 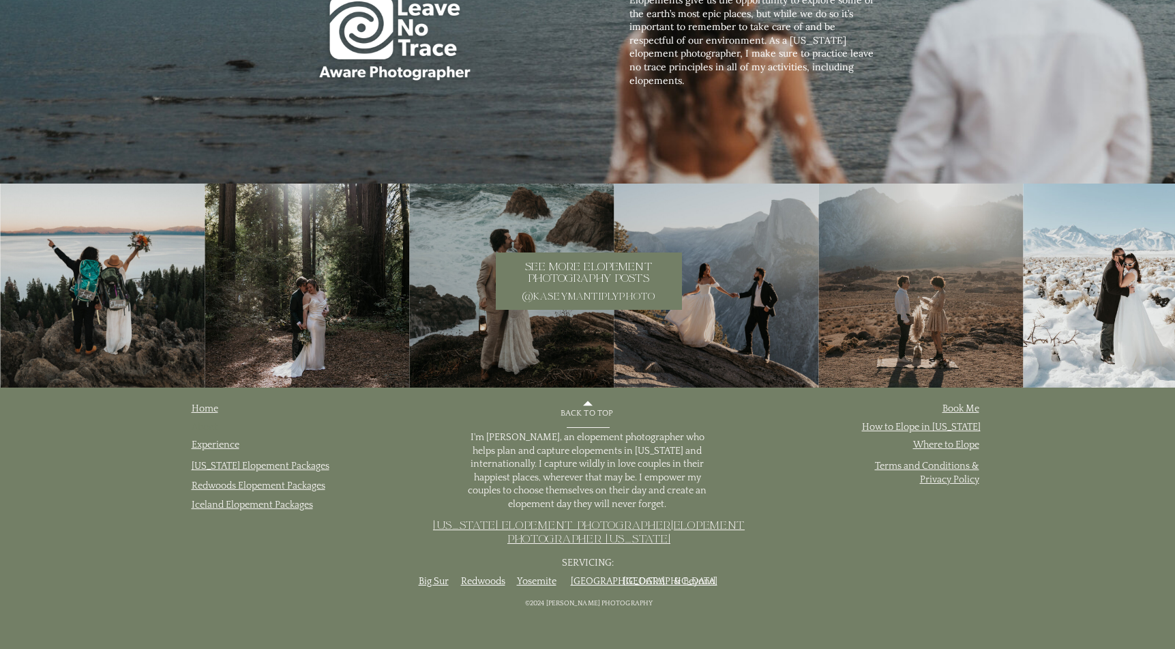 I want to click on a: Book Me, so click(x=961, y=409).